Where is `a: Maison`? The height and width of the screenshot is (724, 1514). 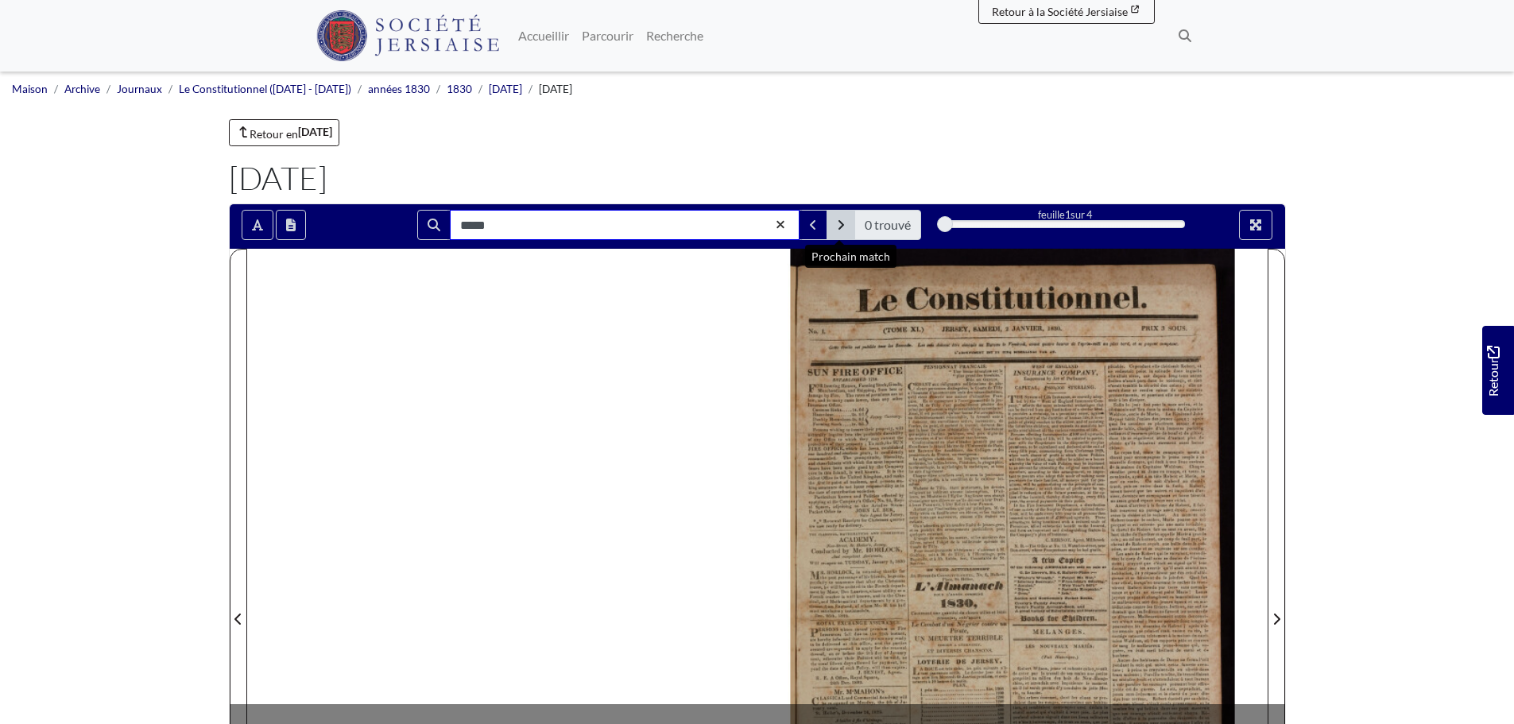 a: Maison is located at coordinates (29, 89).